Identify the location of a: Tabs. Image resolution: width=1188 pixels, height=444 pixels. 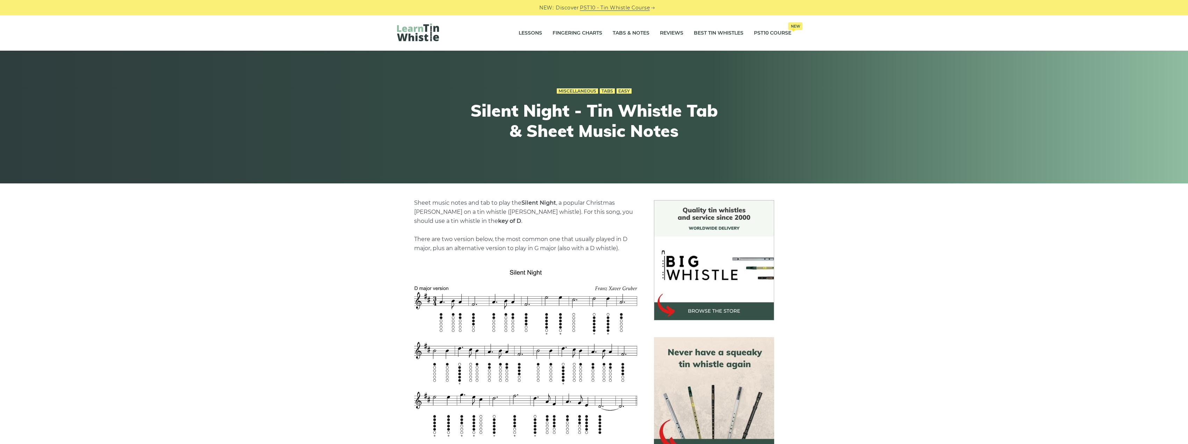
(607, 91).